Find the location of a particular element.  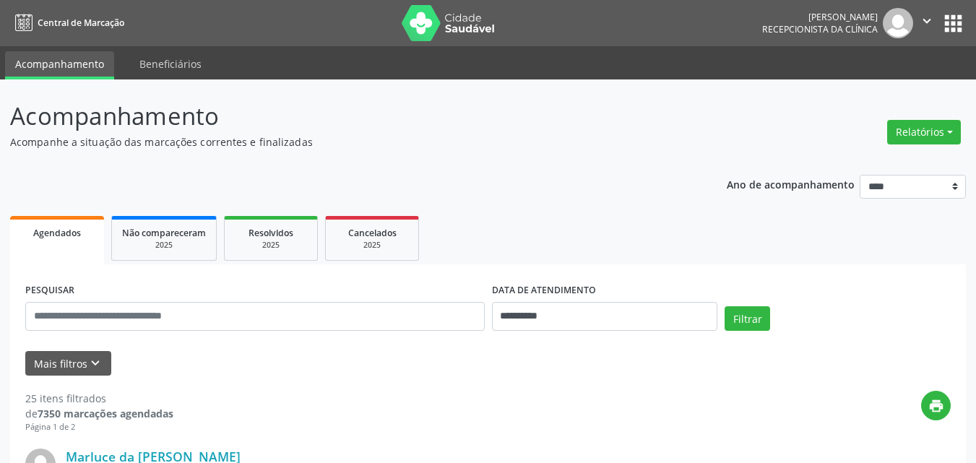

p: Acompanhamento is located at coordinates (345, 116).